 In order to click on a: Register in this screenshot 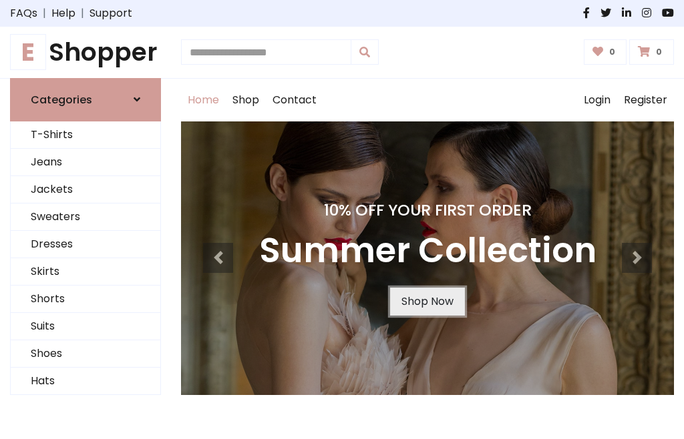, I will do `click(645, 100)`.